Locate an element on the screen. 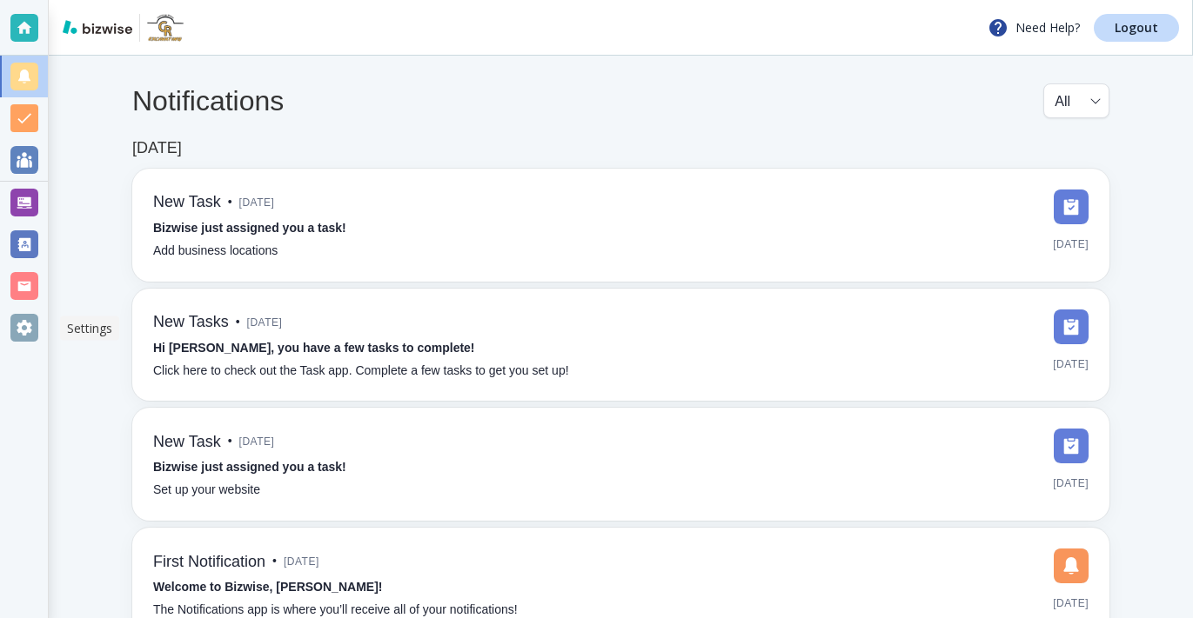 This screenshot has height=618, width=1193. a: Logout is located at coordinates (1136, 28).